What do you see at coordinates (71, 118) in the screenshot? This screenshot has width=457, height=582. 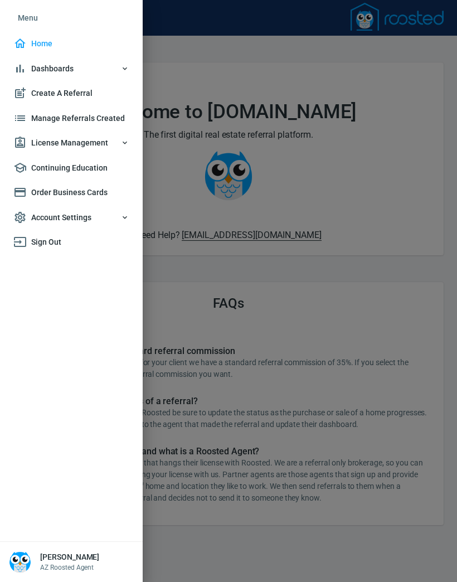 I see `a: Manage Referrals Created` at bounding box center [71, 118].